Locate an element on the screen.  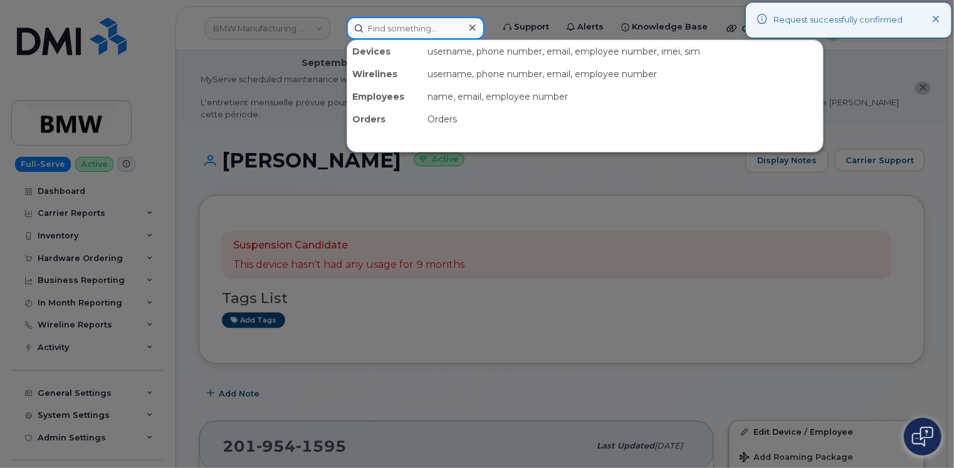
div: Employees is located at coordinates (385, 97).